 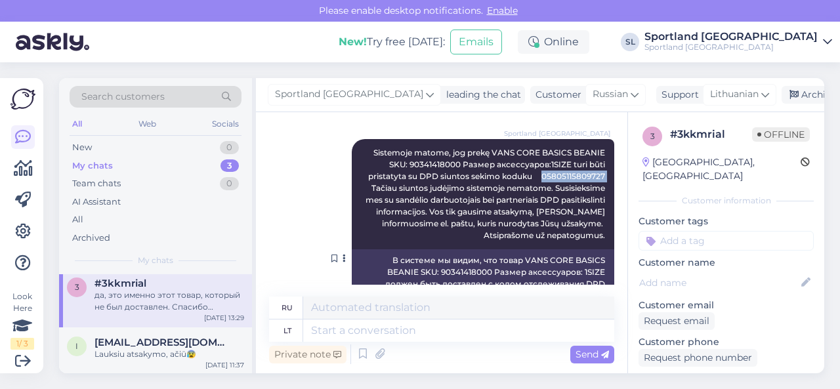 What do you see at coordinates (630, 42) in the screenshot?
I see `div: SL` at bounding box center [630, 42].